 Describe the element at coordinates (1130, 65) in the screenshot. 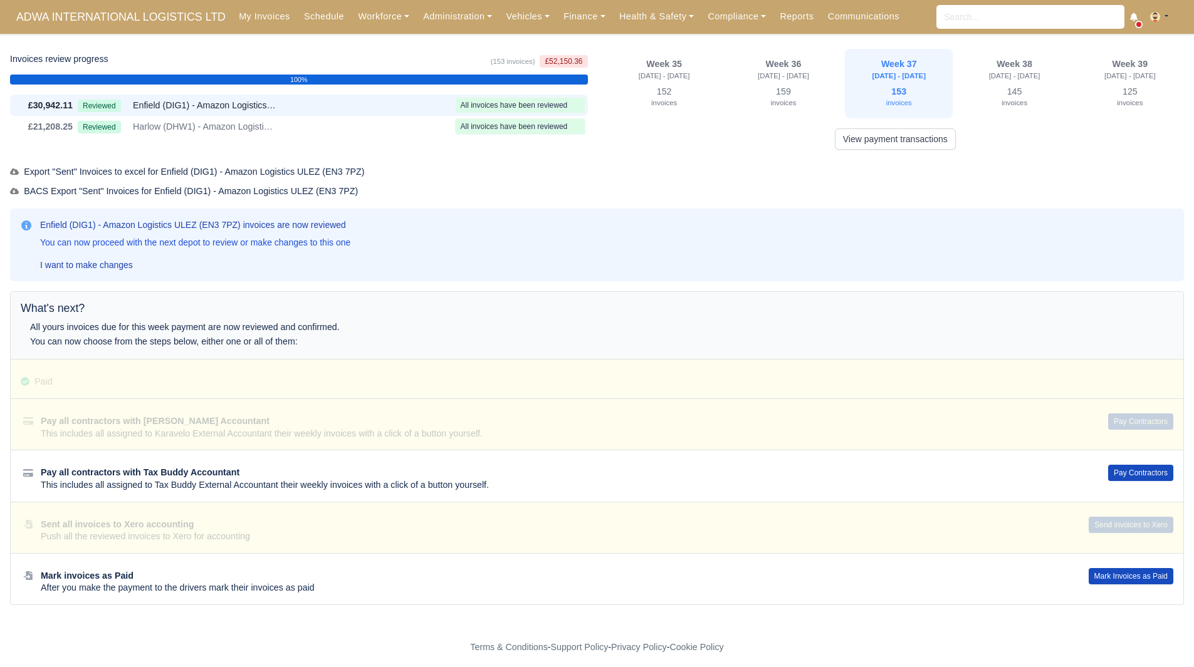

I see `div: Week 39` at that location.